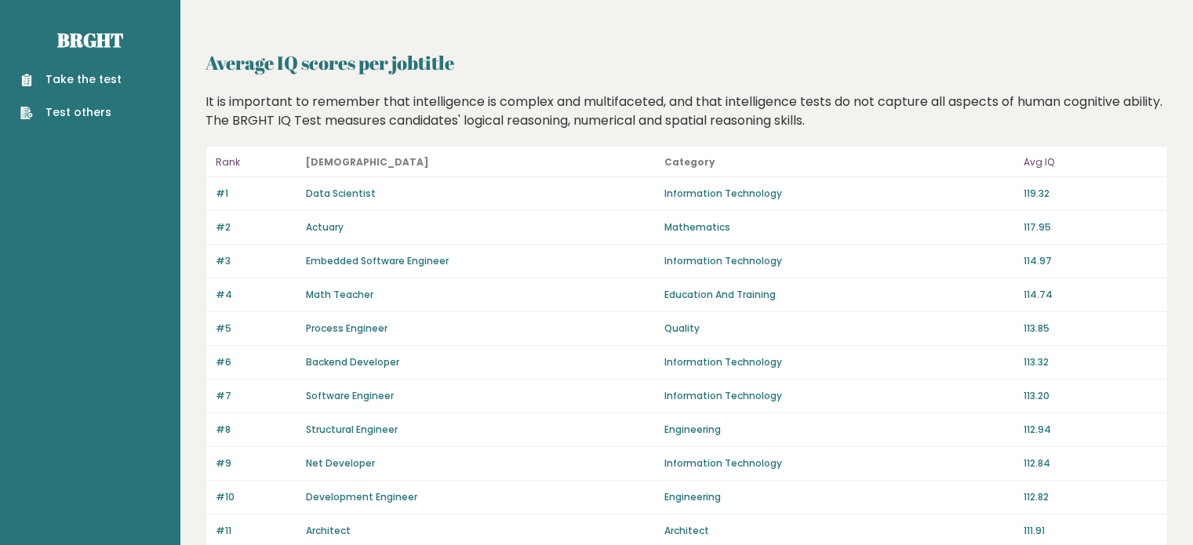  I want to click on a: Test others, so click(71, 112).